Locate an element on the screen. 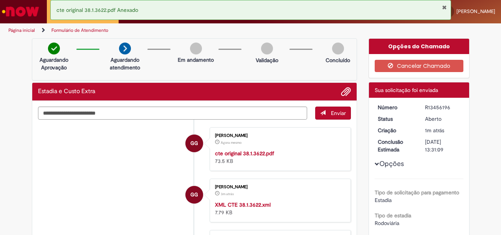 The image size is (501, 235). img: arrow-next.png is located at coordinates (125, 48).